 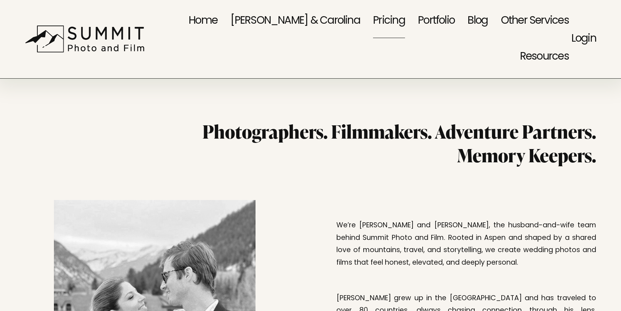 I want to click on a: Summit Photo and Film, so click(x=87, y=39).